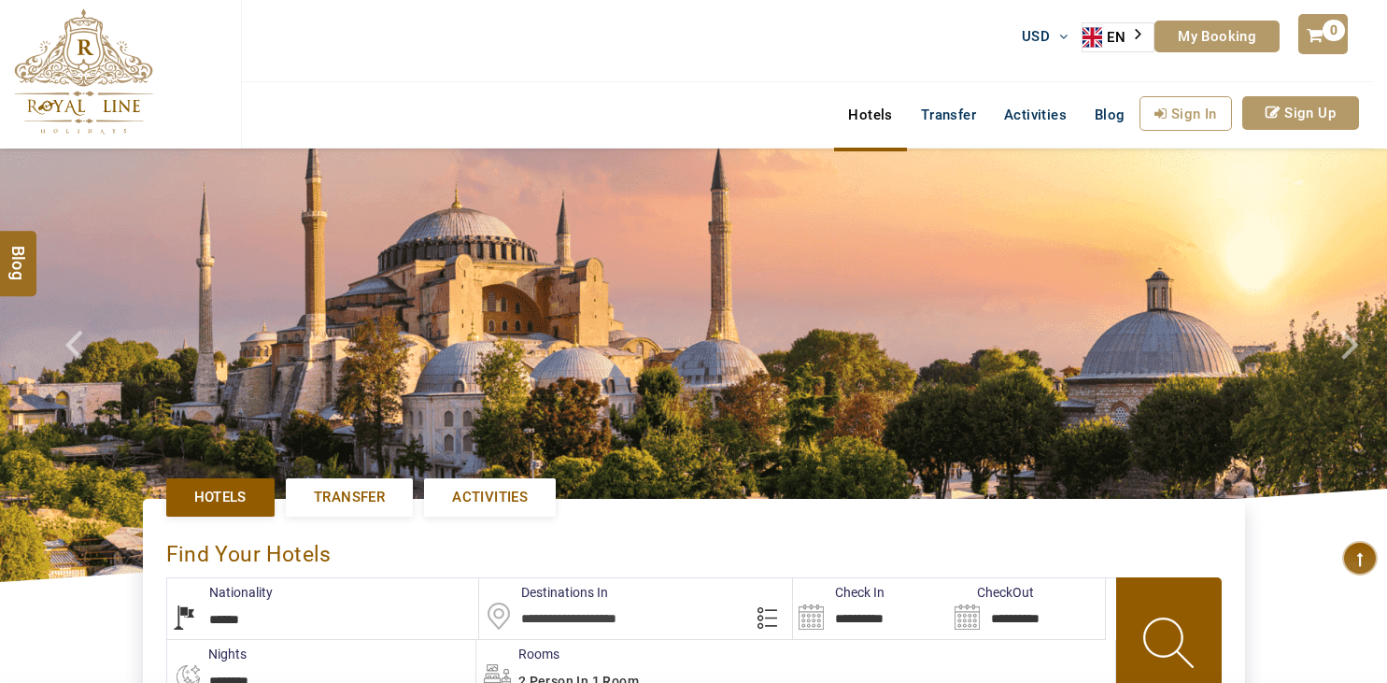 The image size is (1387, 683). Describe the element at coordinates (544, 592) in the screenshot. I see `label: Destinations In` at that location.